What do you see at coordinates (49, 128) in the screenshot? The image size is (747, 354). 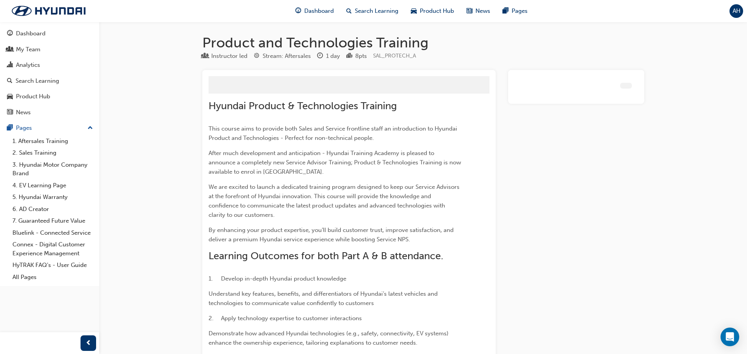 I see `button: Pages` at bounding box center [49, 128].